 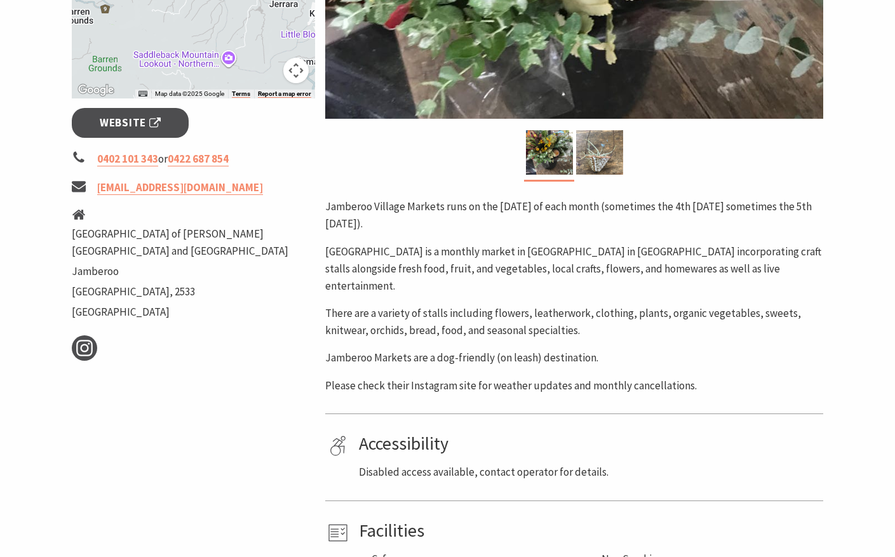 I want to click on li: Jamberoo, so click(x=194, y=271).